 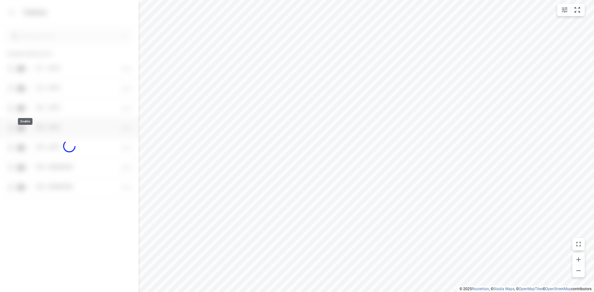 I want to click on li: © 2025 , © , © © contributors, so click(x=525, y=289).